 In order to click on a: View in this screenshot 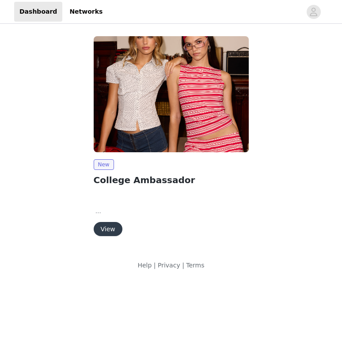, I will do `click(108, 229)`.